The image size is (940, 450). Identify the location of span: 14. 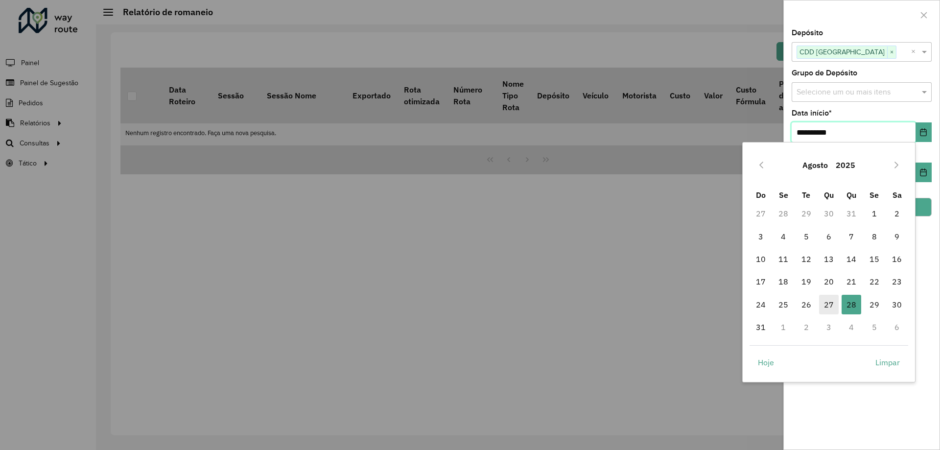
(852, 259).